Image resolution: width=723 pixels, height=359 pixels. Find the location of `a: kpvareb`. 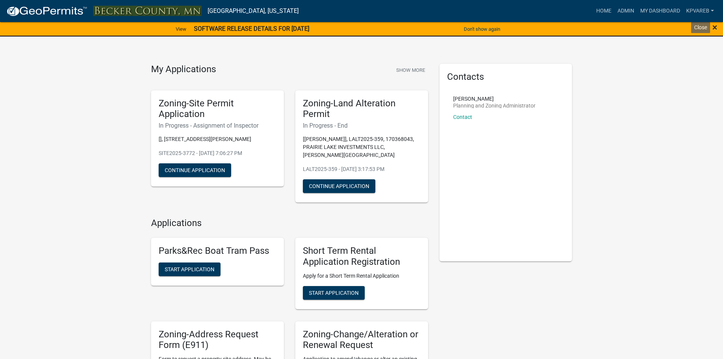

a: kpvareb is located at coordinates (700, 11).